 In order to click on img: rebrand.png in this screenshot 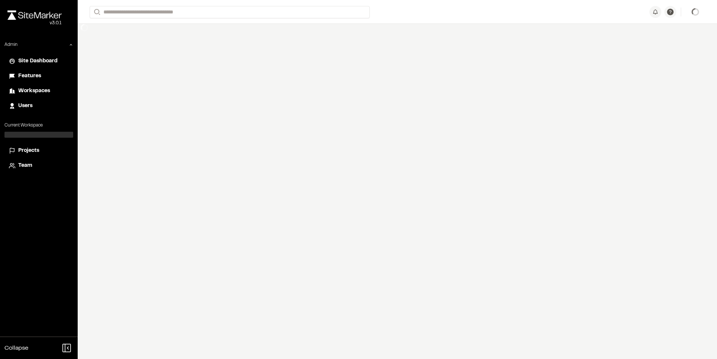, I will do `click(34, 15)`.